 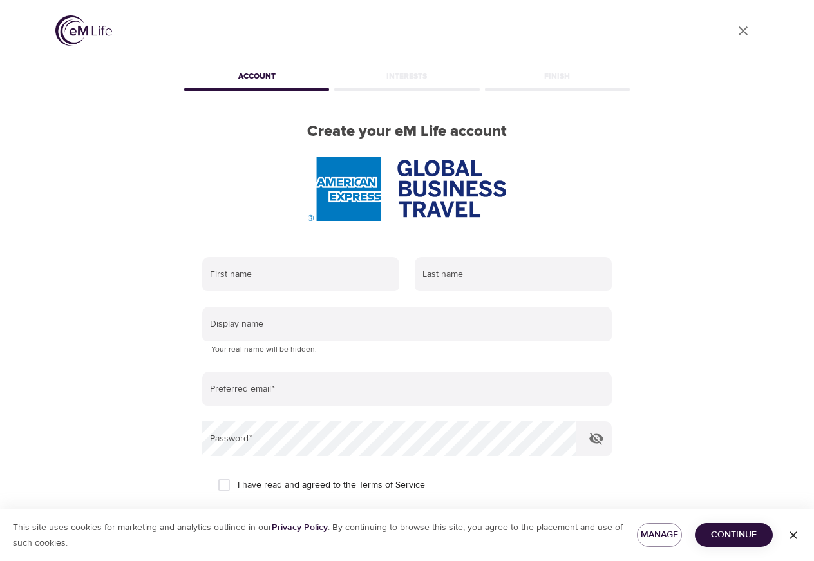 I want to click on button: Continue, so click(x=733, y=534).